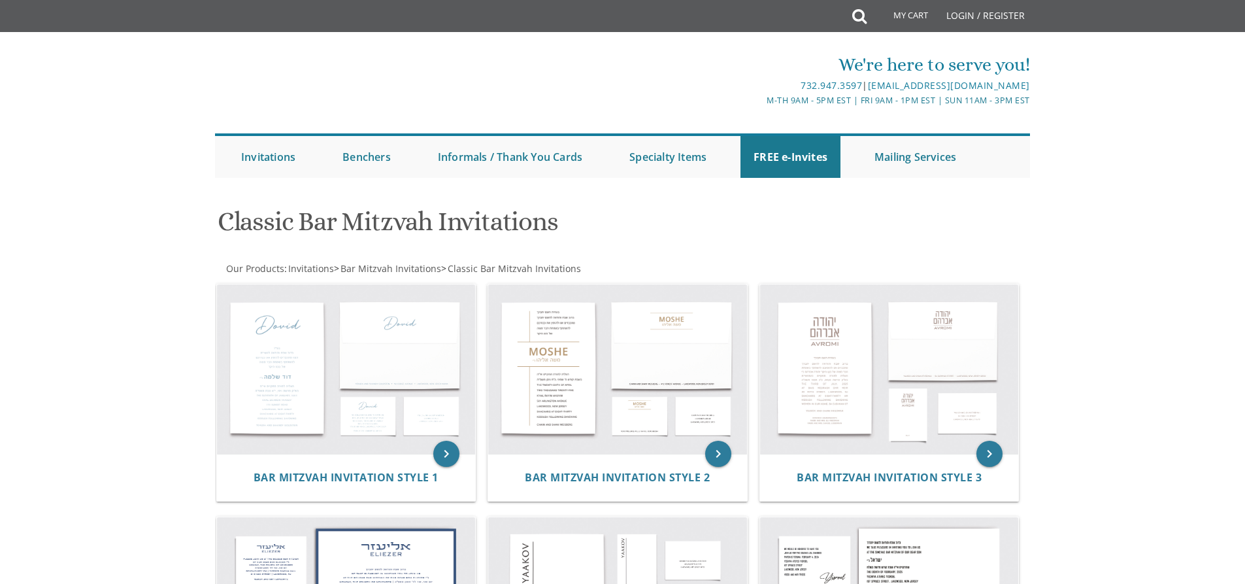 The height and width of the screenshot is (584, 1245). What do you see at coordinates (901, 18) in the screenshot?
I see `a: My Cart` at bounding box center [901, 18].